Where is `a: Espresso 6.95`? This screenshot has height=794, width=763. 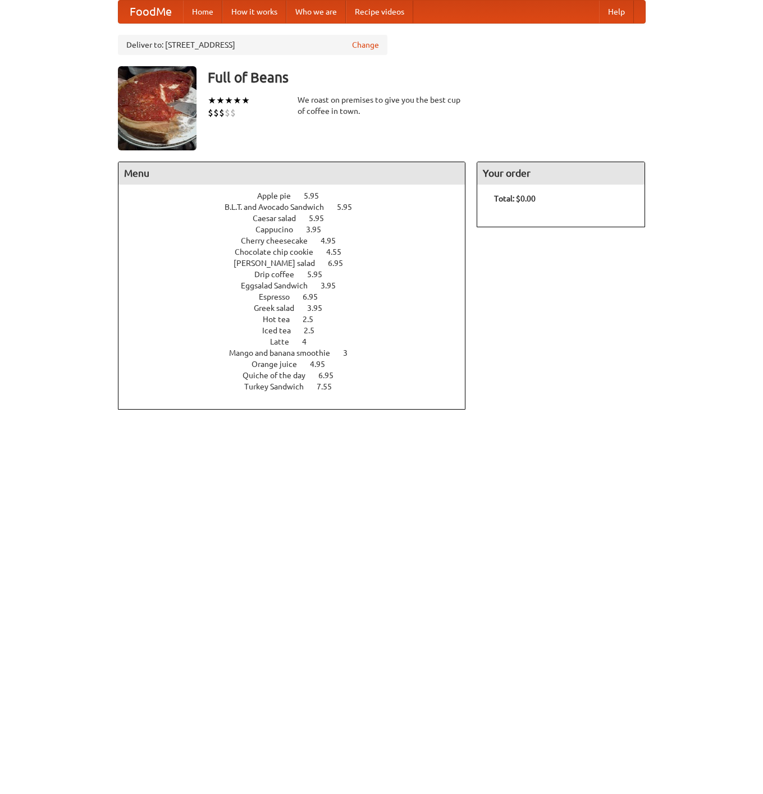 a: Espresso 6.95 is located at coordinates (299, 297).